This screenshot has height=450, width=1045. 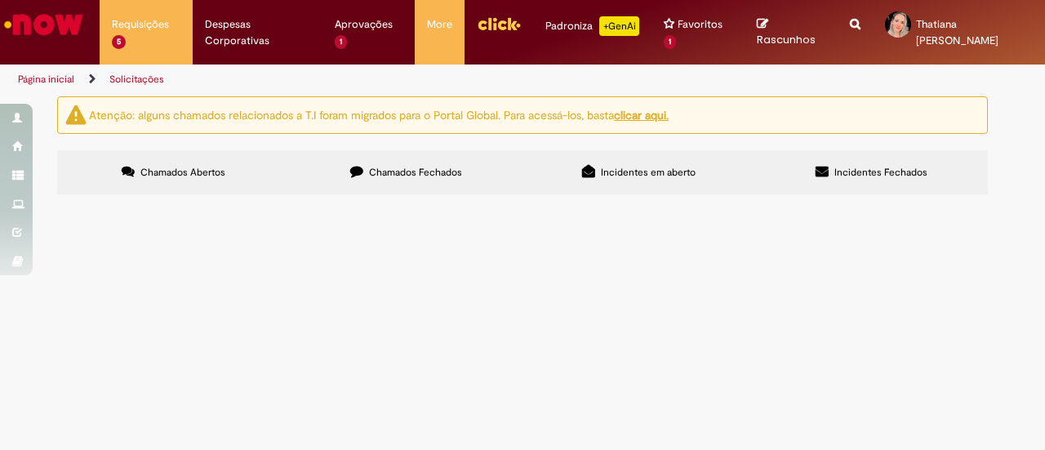 I want to click on a: Página inicial, so click(x=46, y=79).